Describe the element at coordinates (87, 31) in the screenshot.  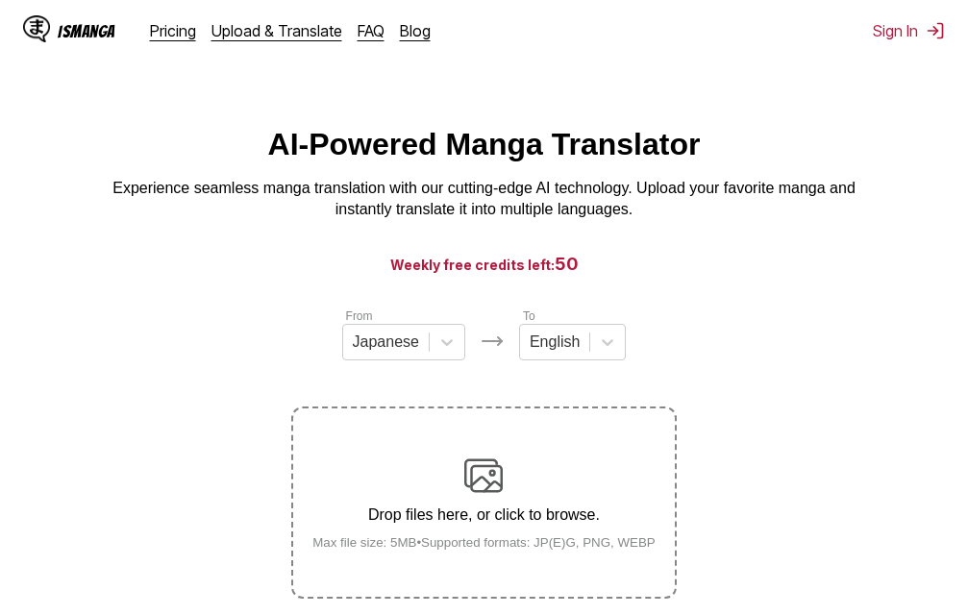
I see `a: IsManga LogoIsManga` at that location.